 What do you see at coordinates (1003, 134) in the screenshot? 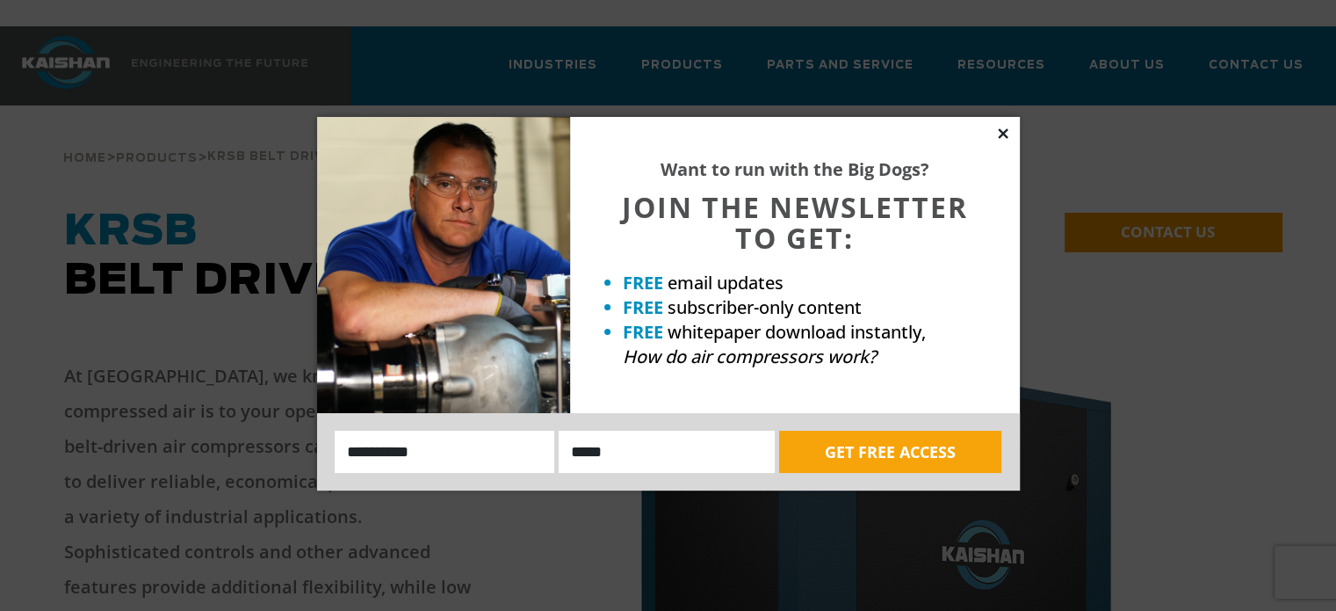
I see `button: Close` at bounding box center [1003, 134].